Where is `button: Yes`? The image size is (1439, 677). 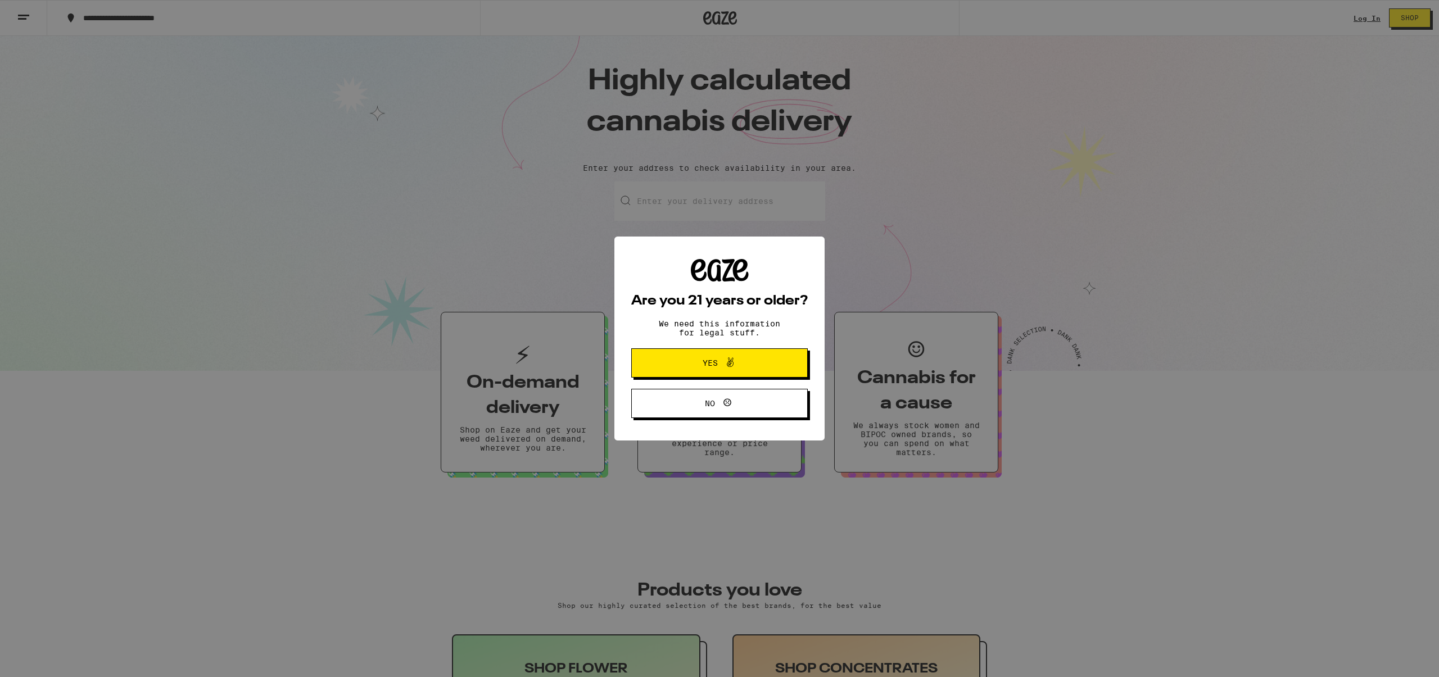 button: Yes is located at coordinates (719, 363).